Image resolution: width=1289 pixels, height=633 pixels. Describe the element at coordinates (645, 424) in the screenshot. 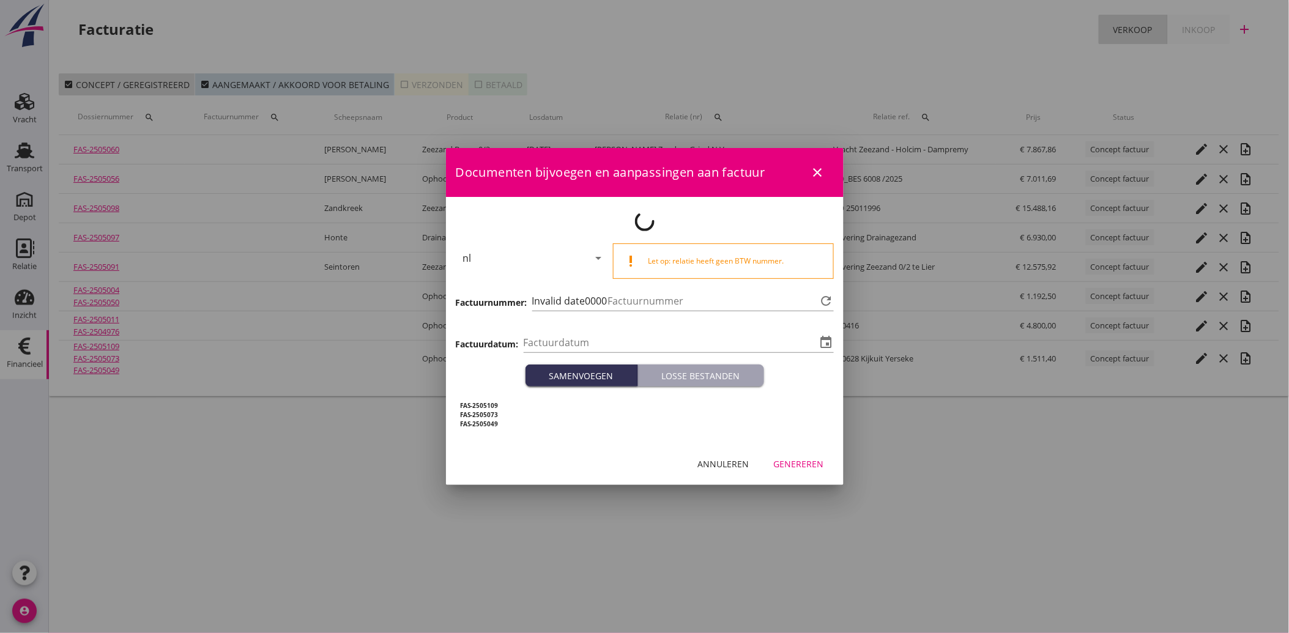

I see `h5: FAS-2505049` at that location.